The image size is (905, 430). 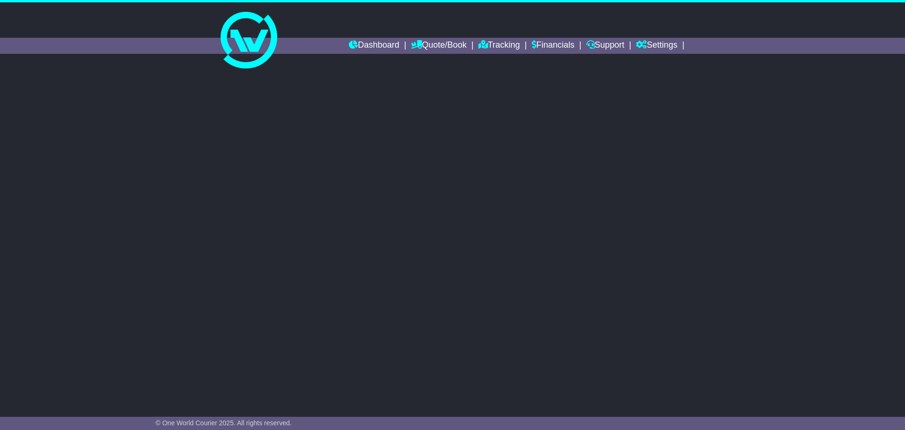 What do you see at coordinates (553, 46) in the screenshot?
I see `a: Financials` at bounding box center [553, 46].